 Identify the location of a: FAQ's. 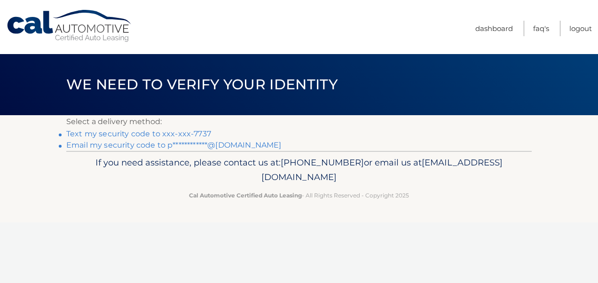
(541, 28).